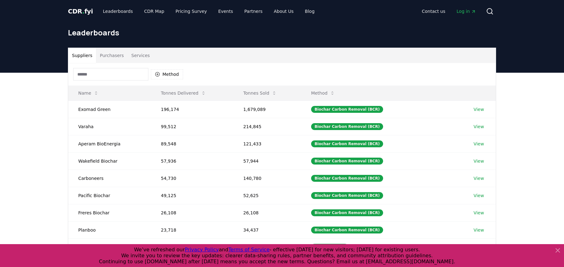 This screenshot has width=564, height=267. I want to click on button: Services, so click(140, 55).